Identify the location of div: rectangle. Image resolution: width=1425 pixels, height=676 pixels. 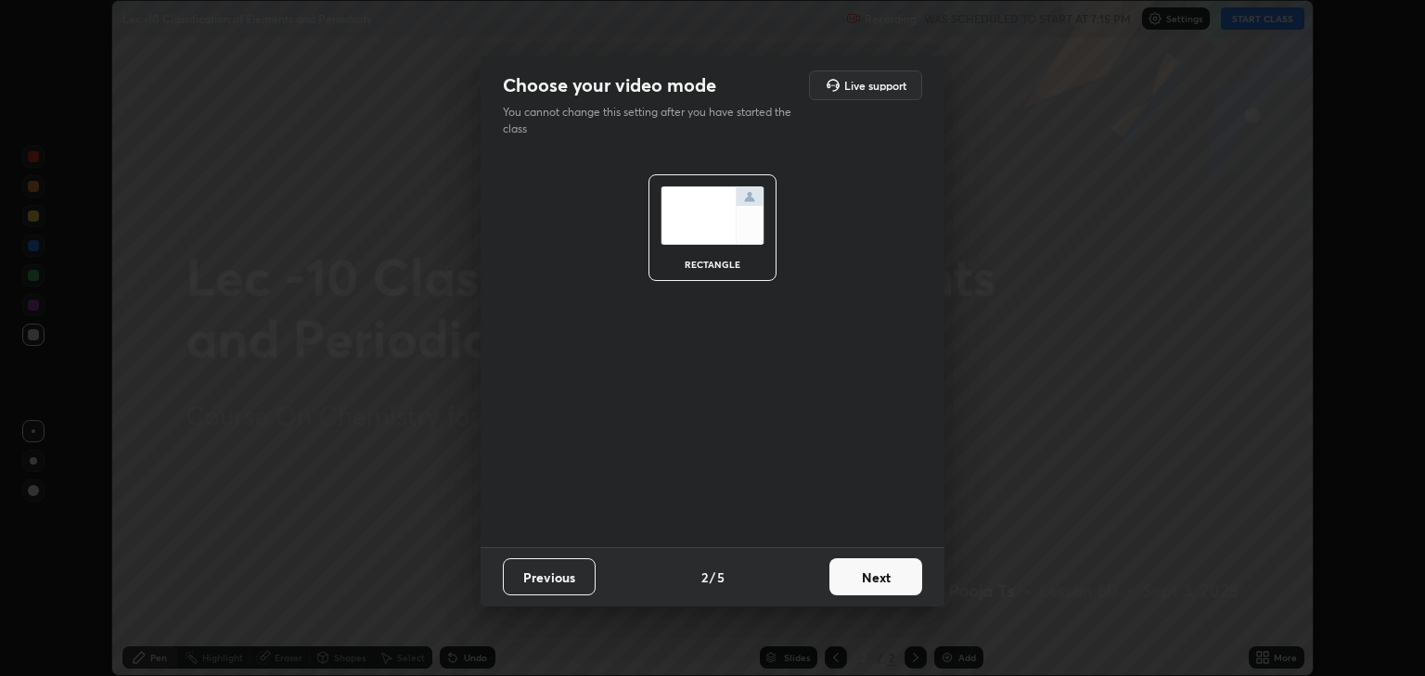
(712, 264).